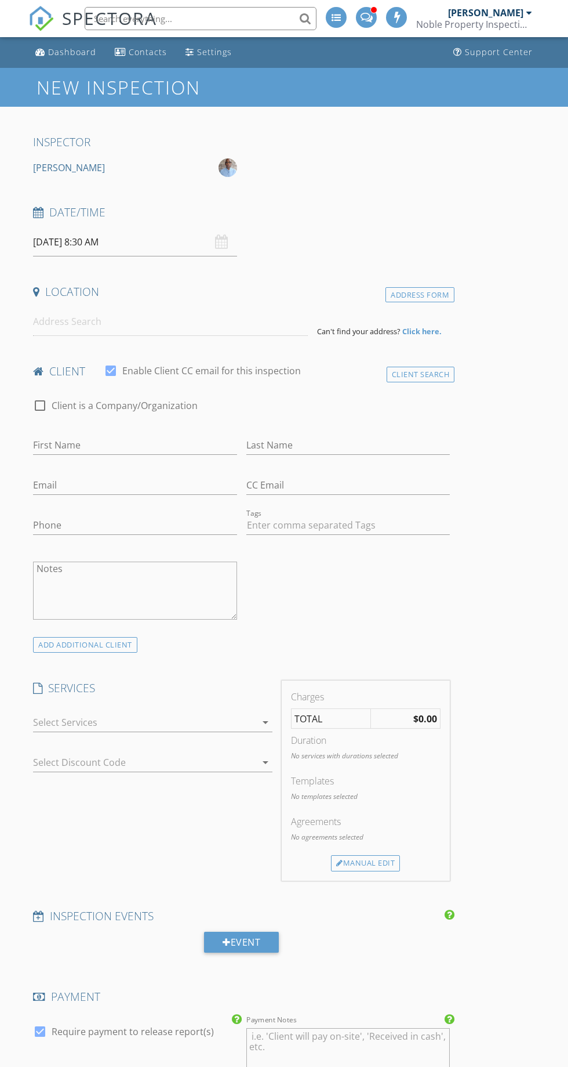 The height and width of the screenshot is (1067, 568). I want to click on a: Dashboard, so click(66, 52).